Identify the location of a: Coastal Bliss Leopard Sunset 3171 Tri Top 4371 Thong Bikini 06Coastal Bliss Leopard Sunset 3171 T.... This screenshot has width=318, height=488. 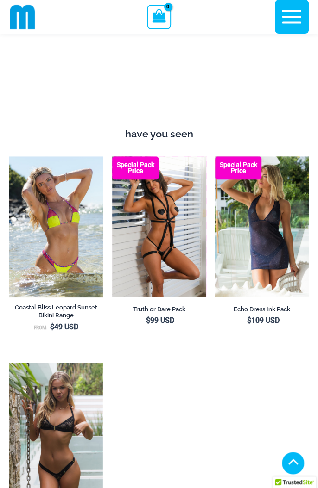
(56, 227).